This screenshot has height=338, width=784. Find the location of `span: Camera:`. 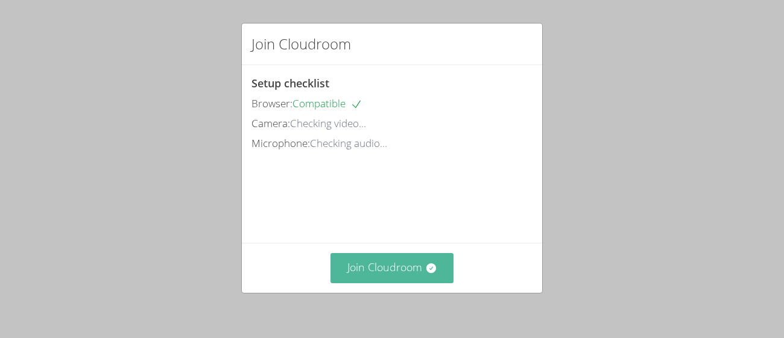

span: Camera: is located at coordinates (271, 123).